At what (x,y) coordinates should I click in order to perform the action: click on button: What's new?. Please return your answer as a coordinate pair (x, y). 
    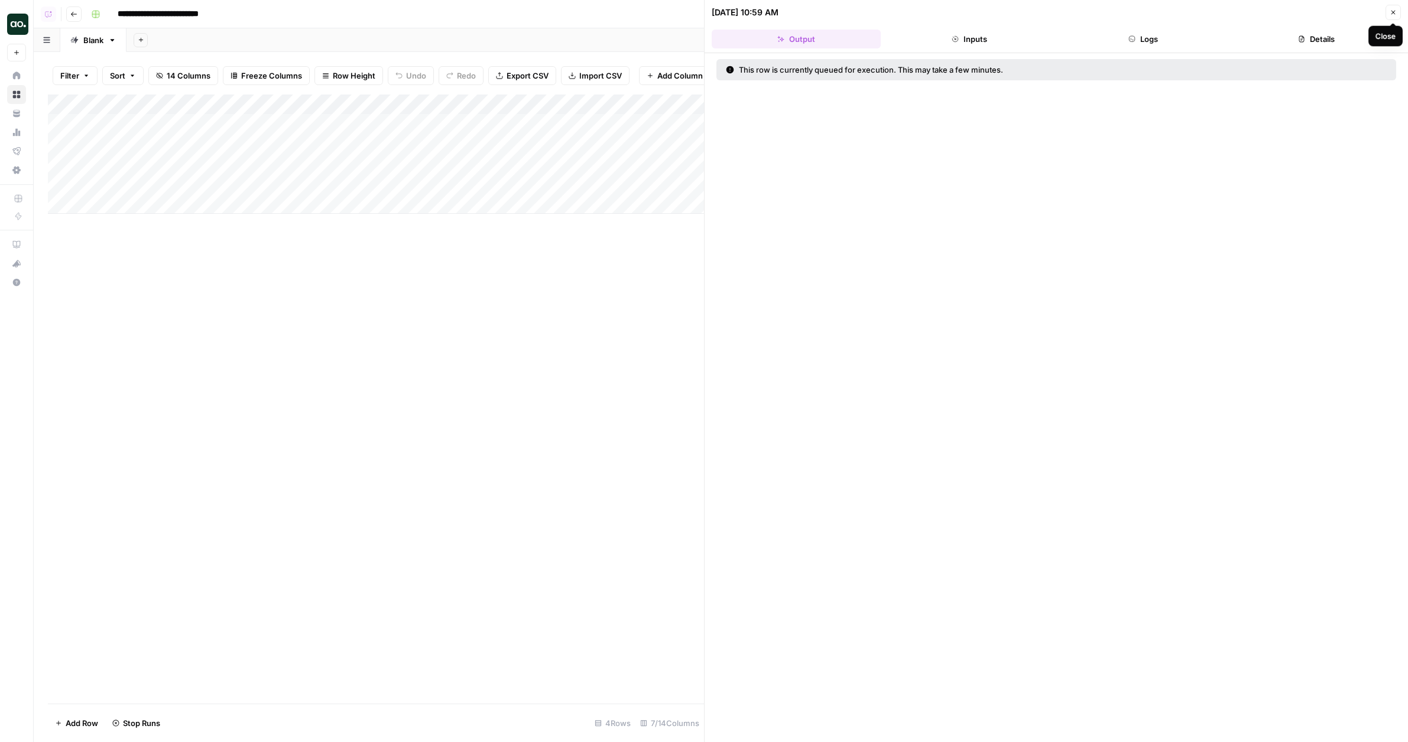
    Looking at the image, I should click on (17, 264).